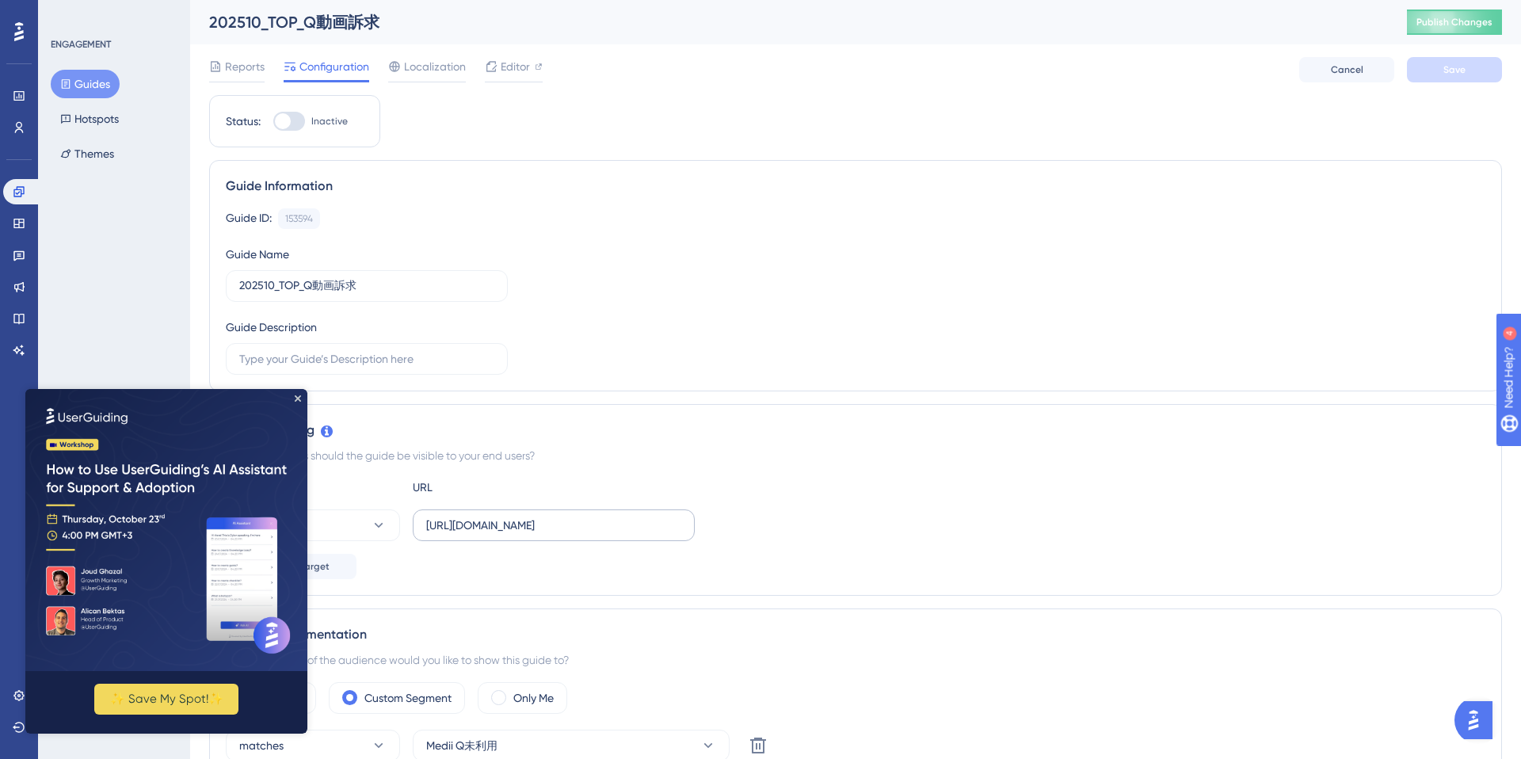  Describe the element at coordinates (554, 525) in the screenshot. I see `input: yourwebsite.com/path` at that location.